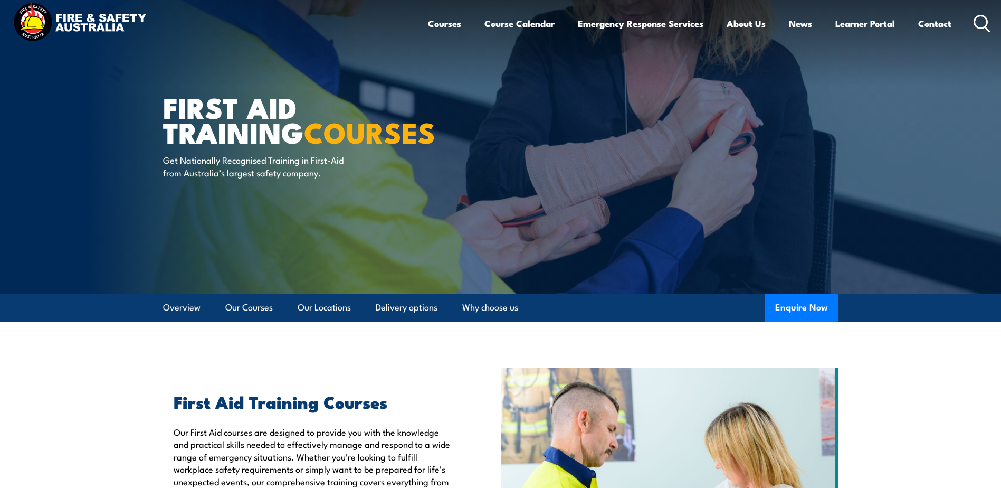 The width and height of the screenshot is (1001, 488). I want to click on a: Emergency Response Services, so click(641, 23).